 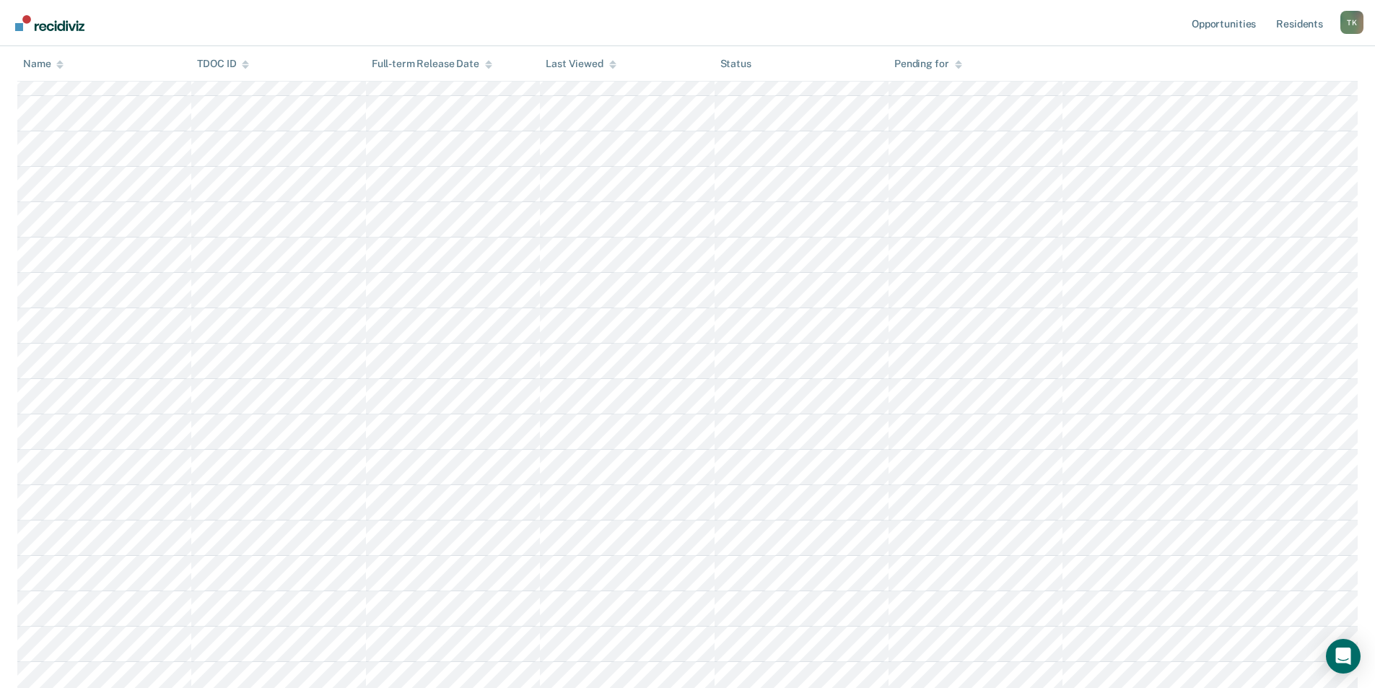 What do you see at coordinates (1352, 22) in the screenshot?
I see `div: T K` at bounding box center [1352, 22].